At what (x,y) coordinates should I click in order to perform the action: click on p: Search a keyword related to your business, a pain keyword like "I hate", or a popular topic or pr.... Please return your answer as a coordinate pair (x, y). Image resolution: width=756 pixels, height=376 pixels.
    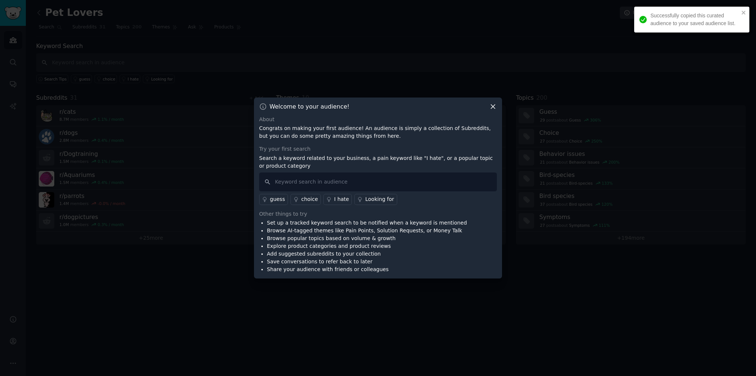
    Looking at the image, I should click on (378, 162).